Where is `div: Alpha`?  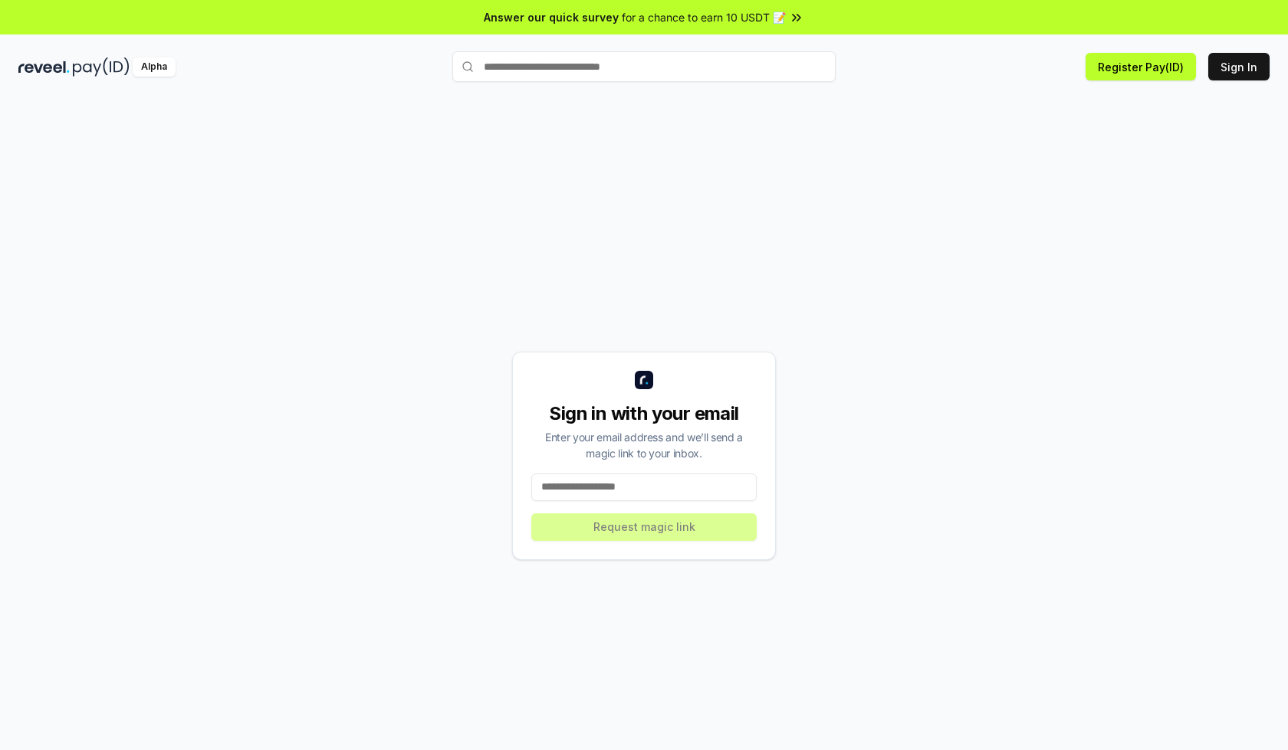 div: Alpha is located at coordinates (154, 67).